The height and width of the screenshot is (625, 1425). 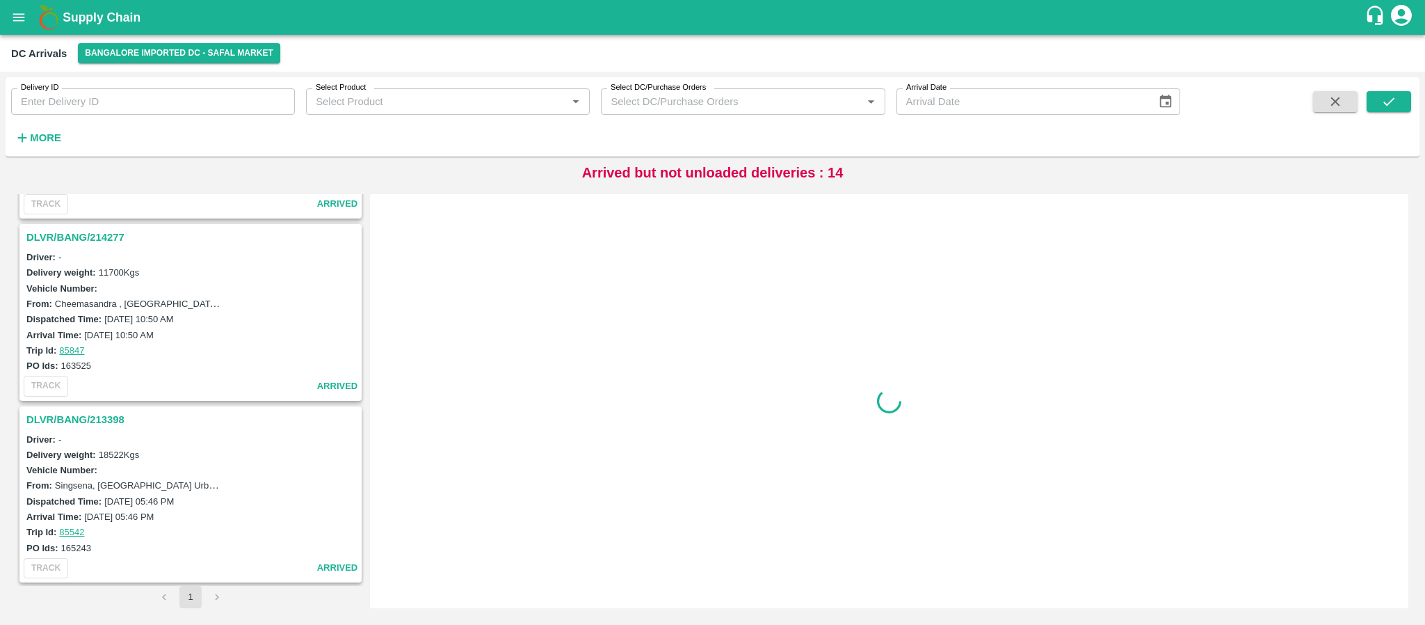 I want to click on label: Select Product, so click(x=341, y=88).